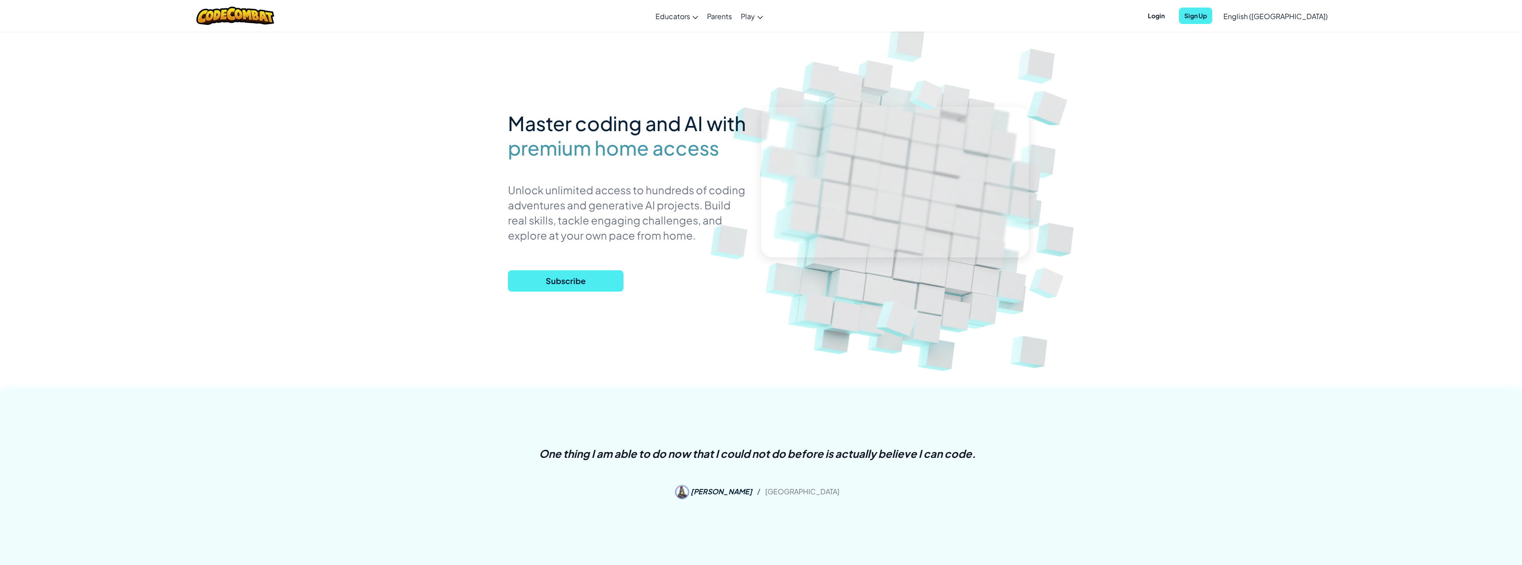 Image resolution: width=1522 pixels, height=565 pixels. Describe the element at coordinates (235, 16) in the screenshot. I see `img: CodeCombat logo` at that location.